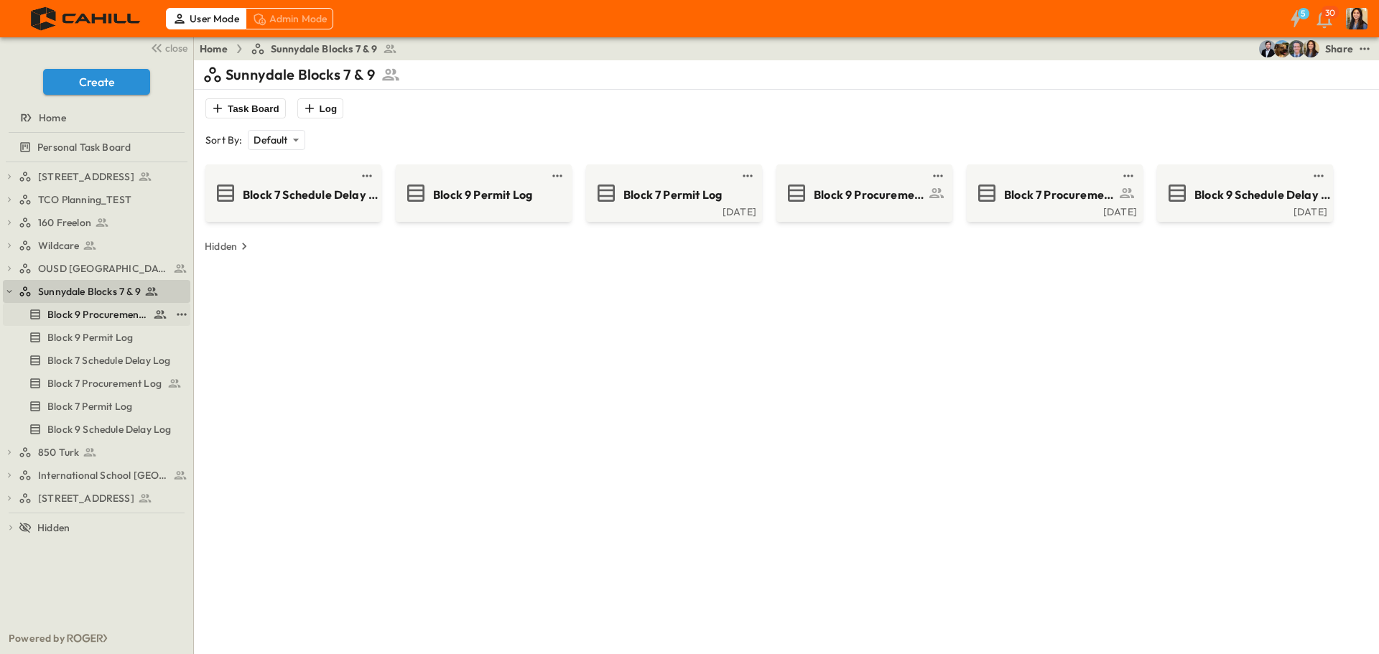  What do you see at coordinates (1339, 49) in the screenshot?
I see `div: Share` at bounding box center [1339, 49].